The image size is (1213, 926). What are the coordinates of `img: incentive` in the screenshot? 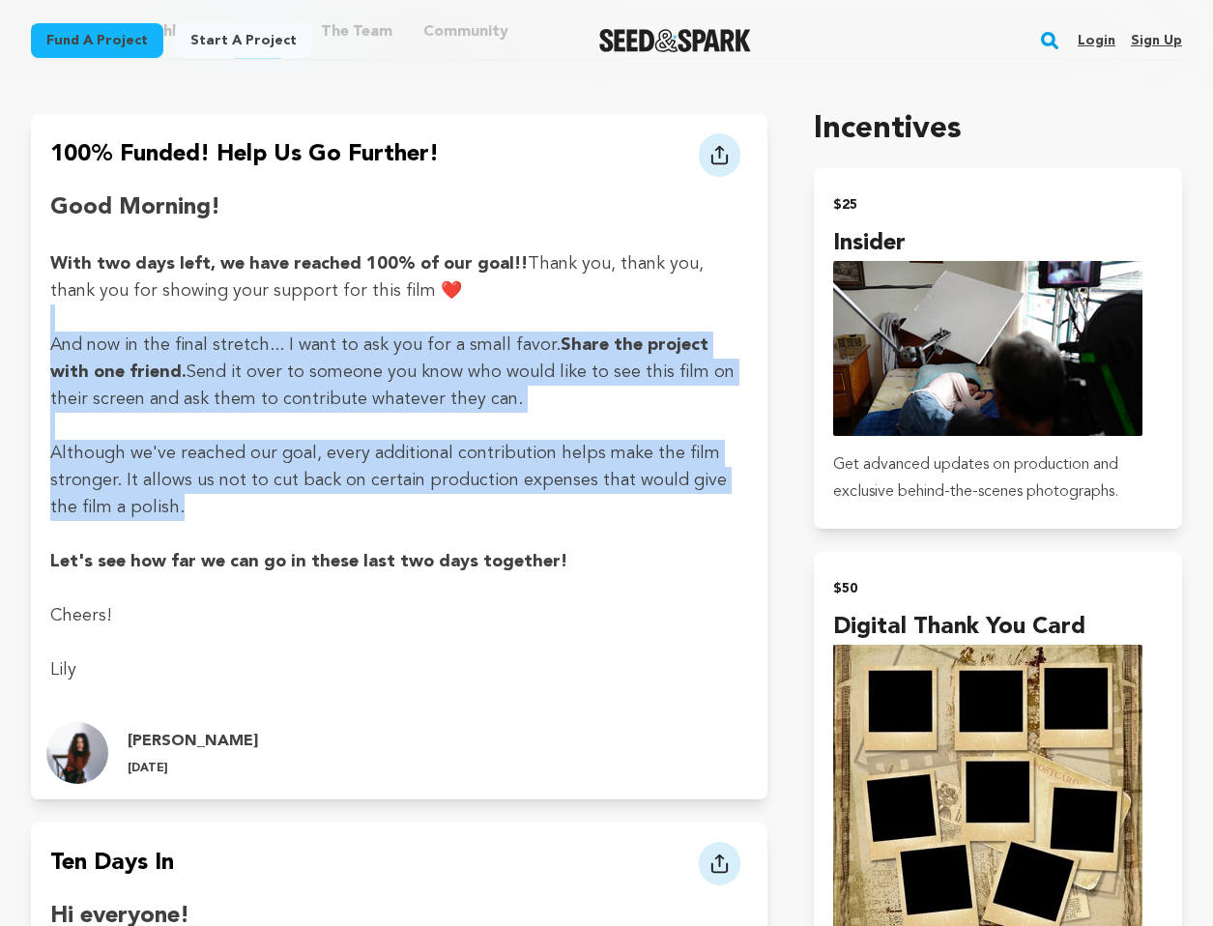 It's located at (988, 348).